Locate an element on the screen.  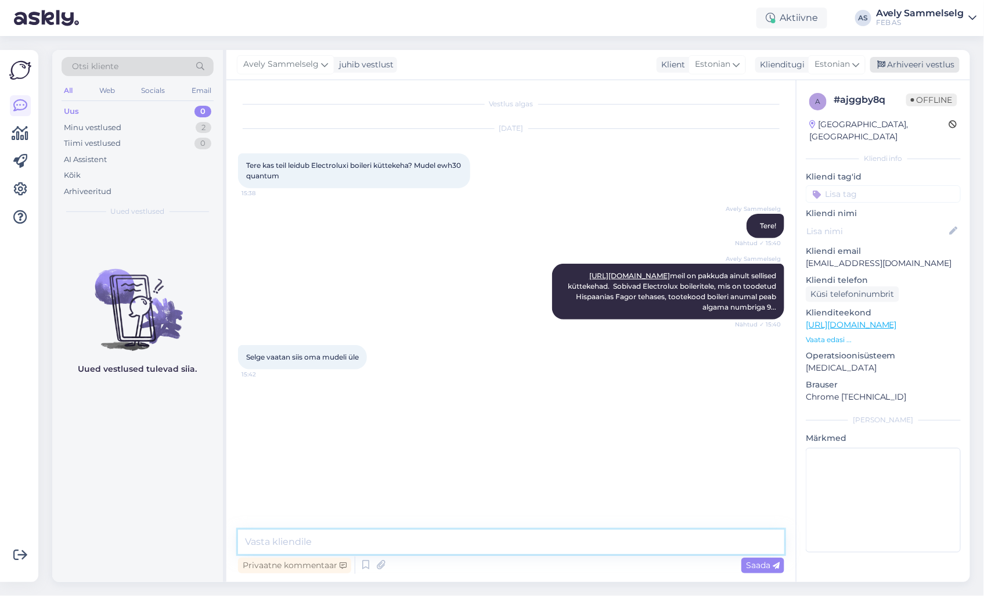
span: 15:38 is located at coordinates (263, 193).